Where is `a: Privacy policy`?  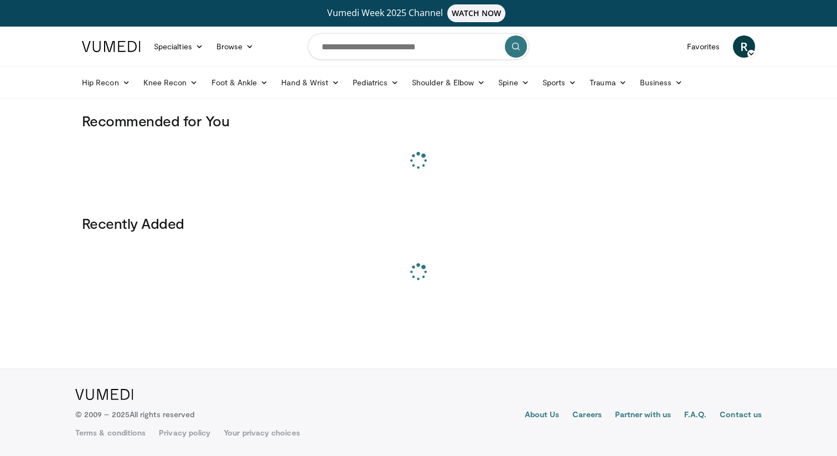
a: Privacy policy is located at coordinates (184, 433).